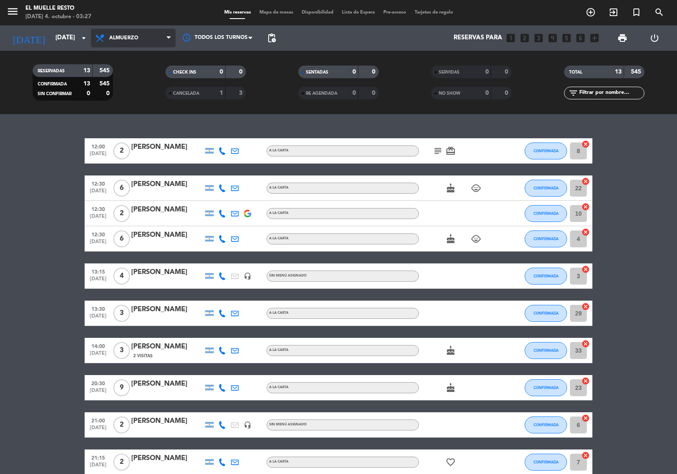 This screenshot has width=677, height=474. I want to click on span: 21:00, so click(98, 420).